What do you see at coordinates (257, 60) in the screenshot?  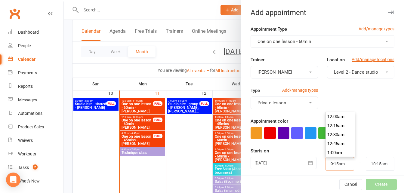 I see `label: Trainer` at bounding box center [257, 60].